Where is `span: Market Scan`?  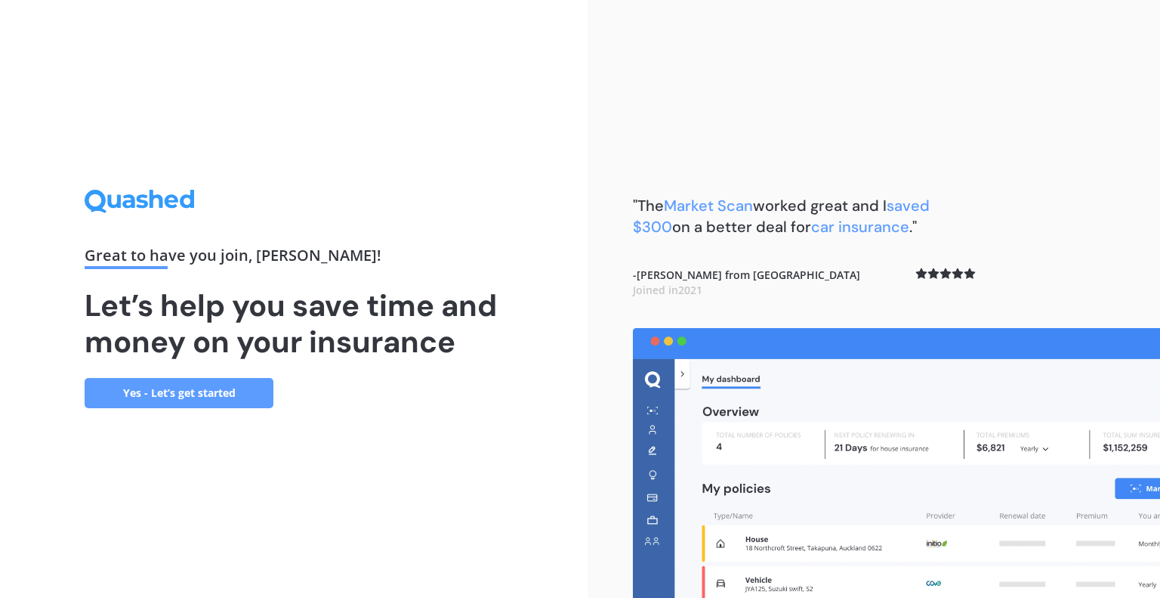
span: Market Scan is located at coordinates (709, 206).